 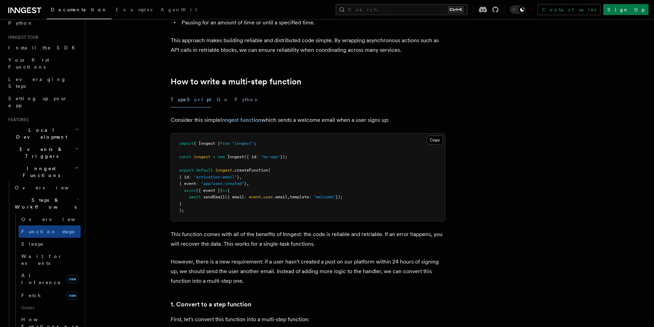 What do you see at coordinates (43, 102) in the screenshot?
I see `a: Setting up your app` at bounding box center [43, 102].